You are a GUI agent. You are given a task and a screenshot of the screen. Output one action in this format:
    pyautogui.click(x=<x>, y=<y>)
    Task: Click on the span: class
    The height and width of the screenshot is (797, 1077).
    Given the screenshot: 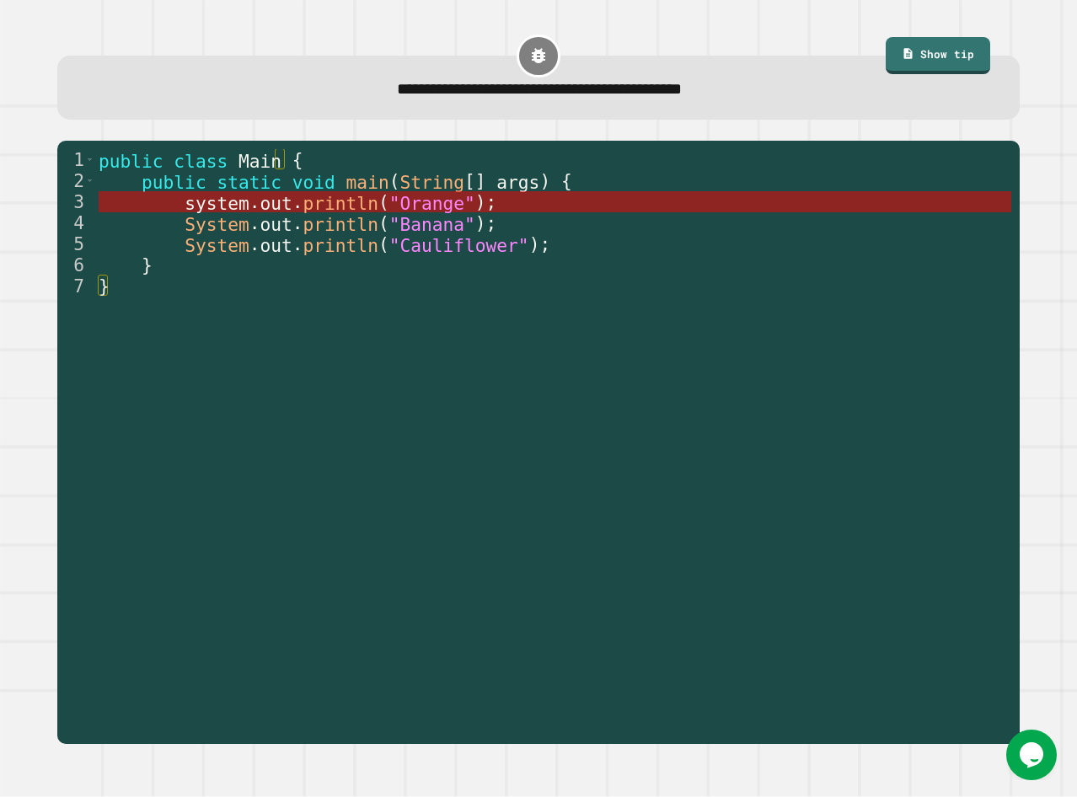 What is the action you would take?
    pyautogui.click(x=201, y=161)
    